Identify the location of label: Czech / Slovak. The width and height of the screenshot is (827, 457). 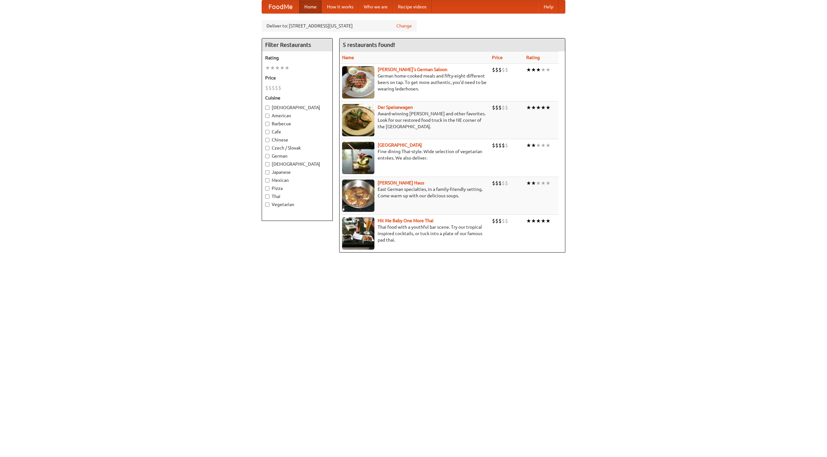
(297, 148).